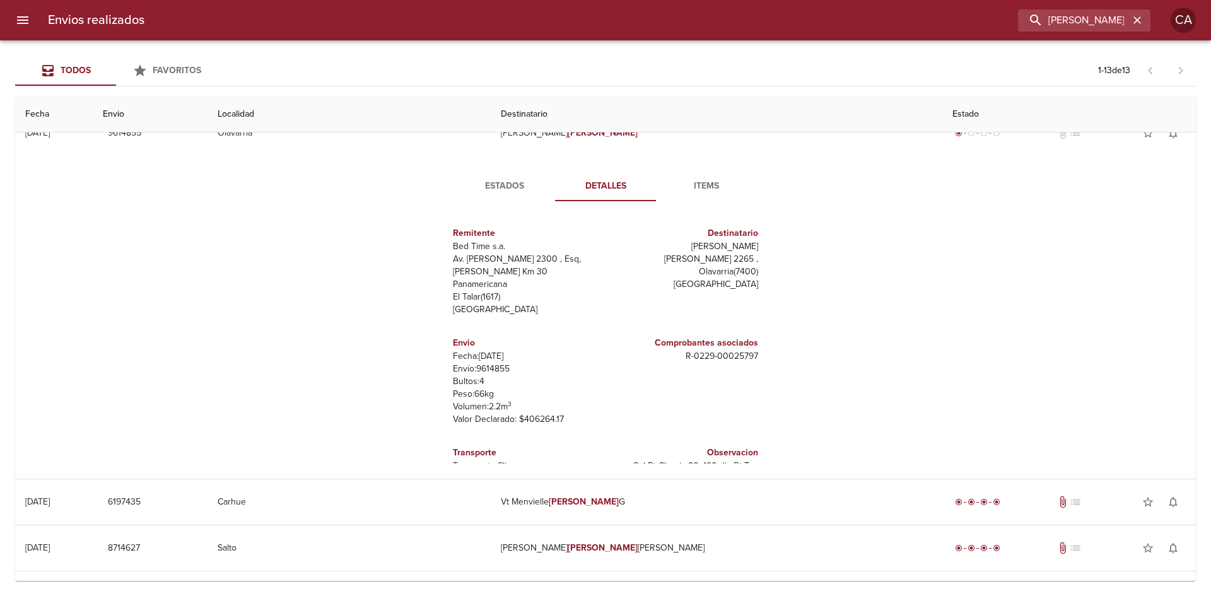 This screenshot has height=596, width=1211. I want to click on div: CA, so click(1183, 20).